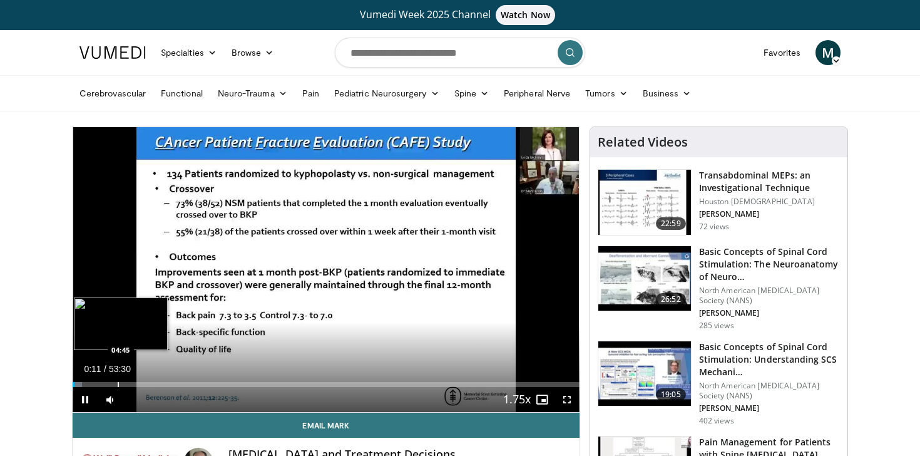 The width and height of the screenshot is (920, 456). Describe the element at coordinates (769, 264) in the screenshot. I see `h3: Basic Concepts of Spinal Cord Stimulation: The Neuroanatomy of Neuro…` at that location.